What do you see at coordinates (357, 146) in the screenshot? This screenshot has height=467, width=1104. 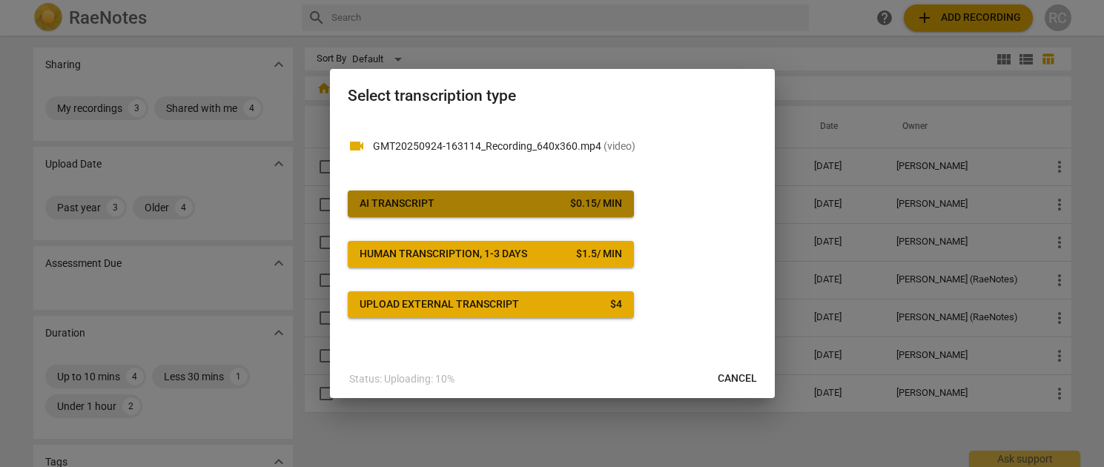 I see `span: videocam` at bounding box center [357, 146].